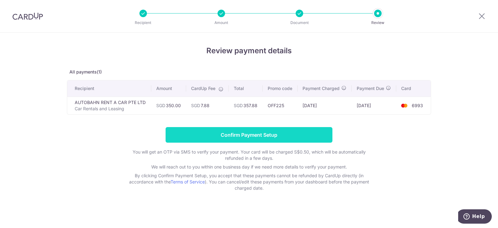  What do you see at coordinates (249, 155) in the screenshot?
I see `p: You will get an OTP via SMS to verify your payment. Your card will be charged S$0.50, which will ...` at bounding box center [249, 155].